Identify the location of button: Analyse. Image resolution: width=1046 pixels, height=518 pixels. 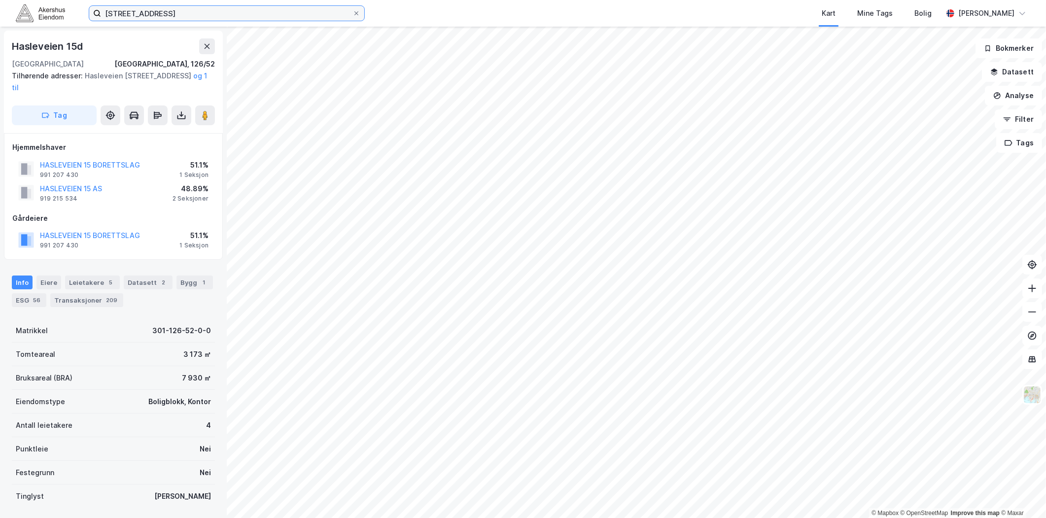
(1014, 96).